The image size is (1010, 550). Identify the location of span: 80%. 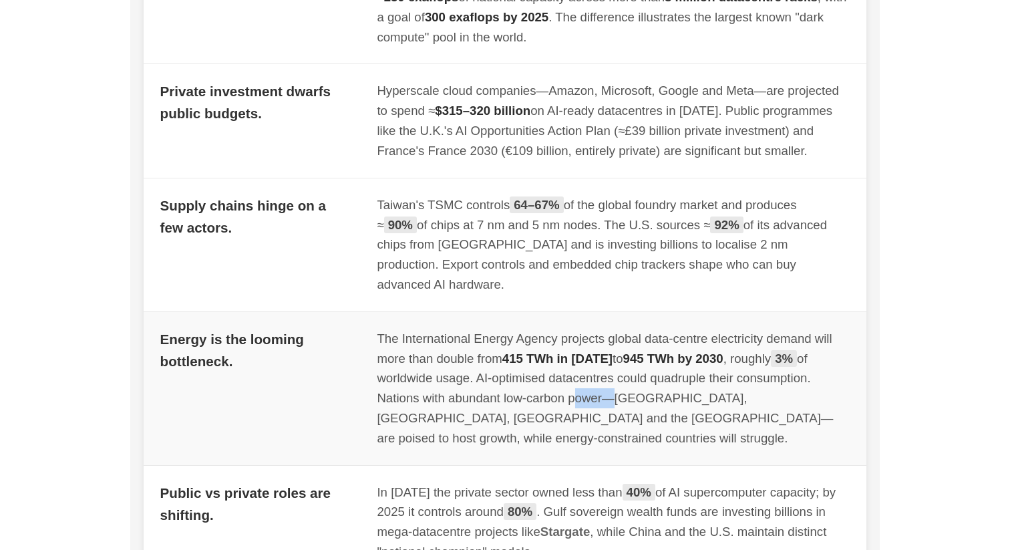
(519, 511).